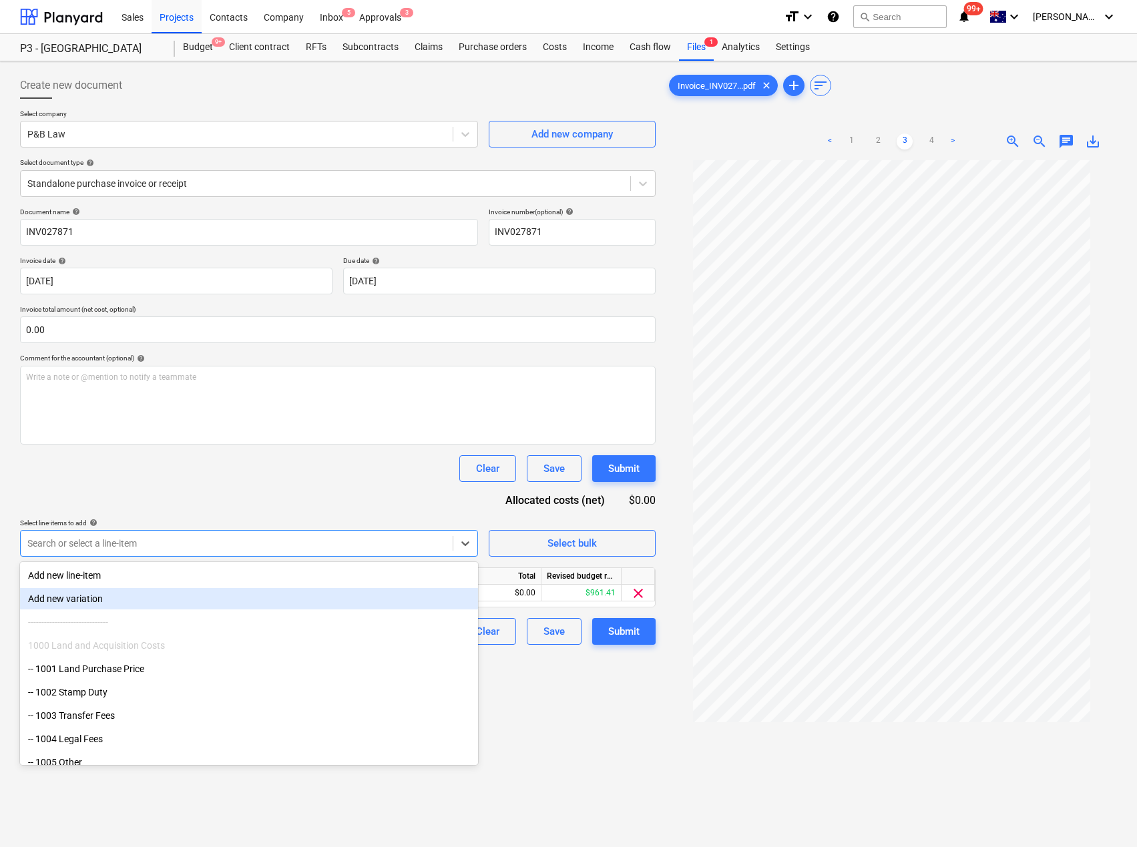  I want to click on a: Income, so click(598, 47).